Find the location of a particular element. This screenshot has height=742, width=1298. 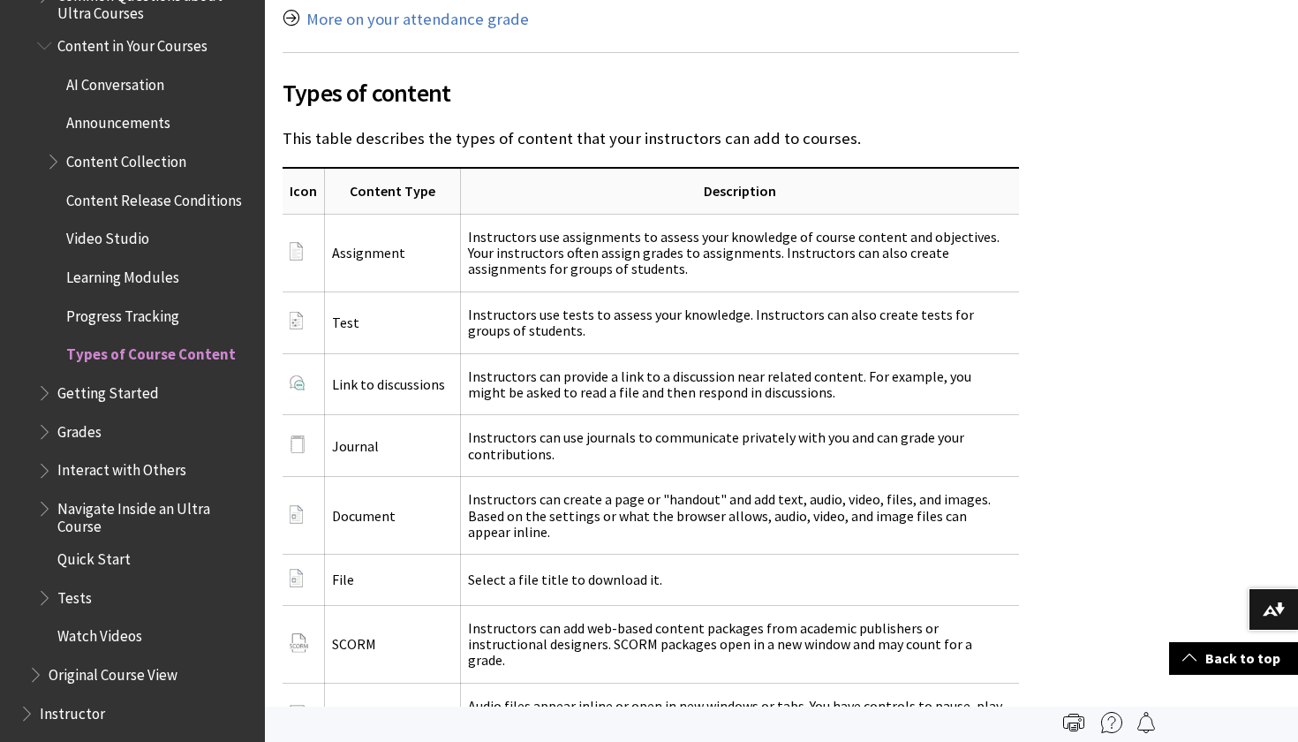

a: More on your attendance grade is located at coordinates (418, 19).